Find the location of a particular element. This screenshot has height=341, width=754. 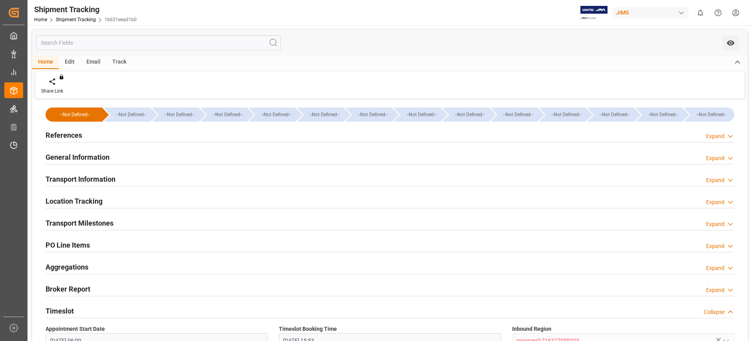

h2: Transport Milestones is located at coordinates (79, 223).